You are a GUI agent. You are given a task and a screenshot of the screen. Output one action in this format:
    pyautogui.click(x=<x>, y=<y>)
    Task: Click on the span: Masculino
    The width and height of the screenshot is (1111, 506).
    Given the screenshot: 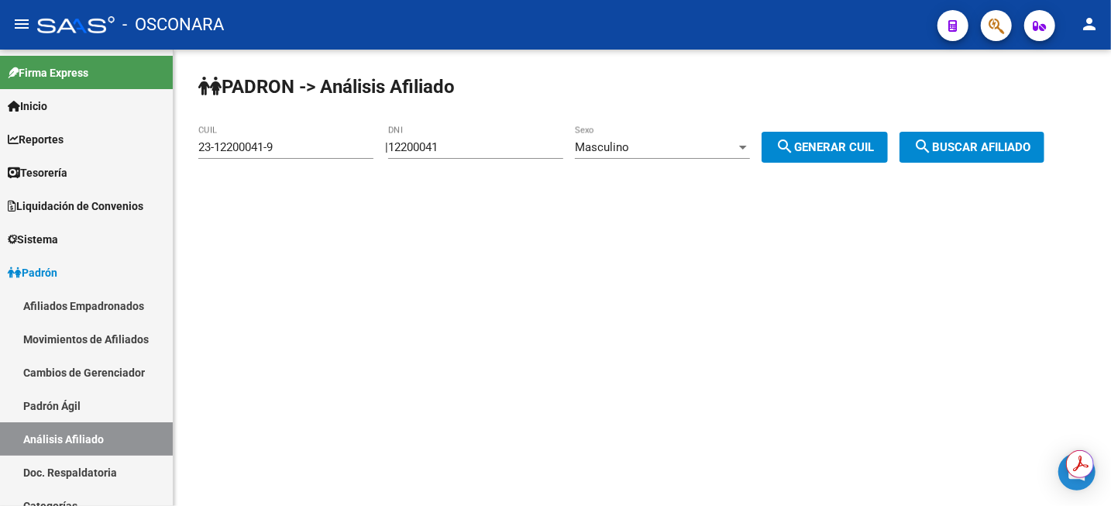 What is the action you would take?
    pyautogui.click(x=602, y=147)
    